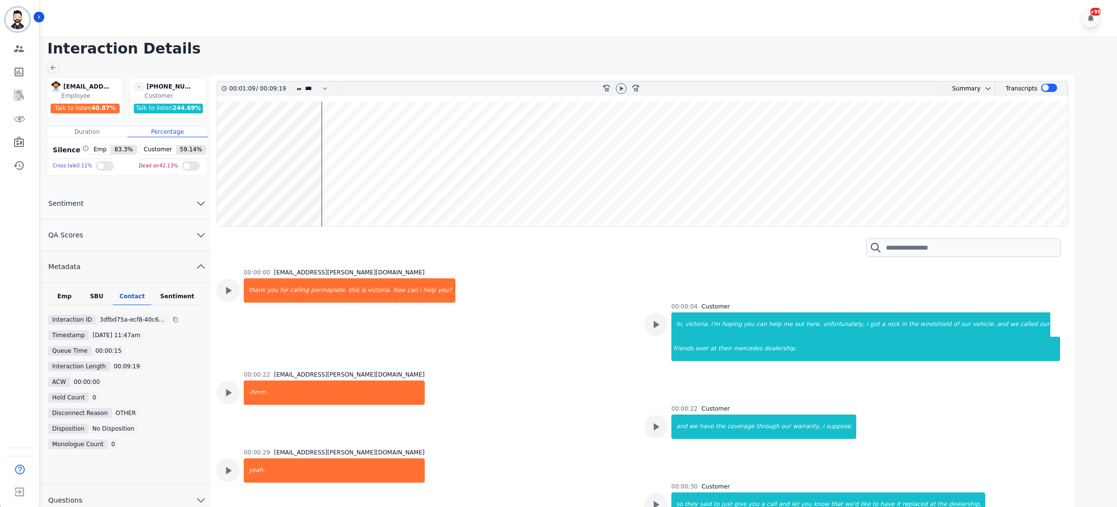 This screenshot has height=507, width=1117. I want to click on div: Timestamp, so click(68, 335).